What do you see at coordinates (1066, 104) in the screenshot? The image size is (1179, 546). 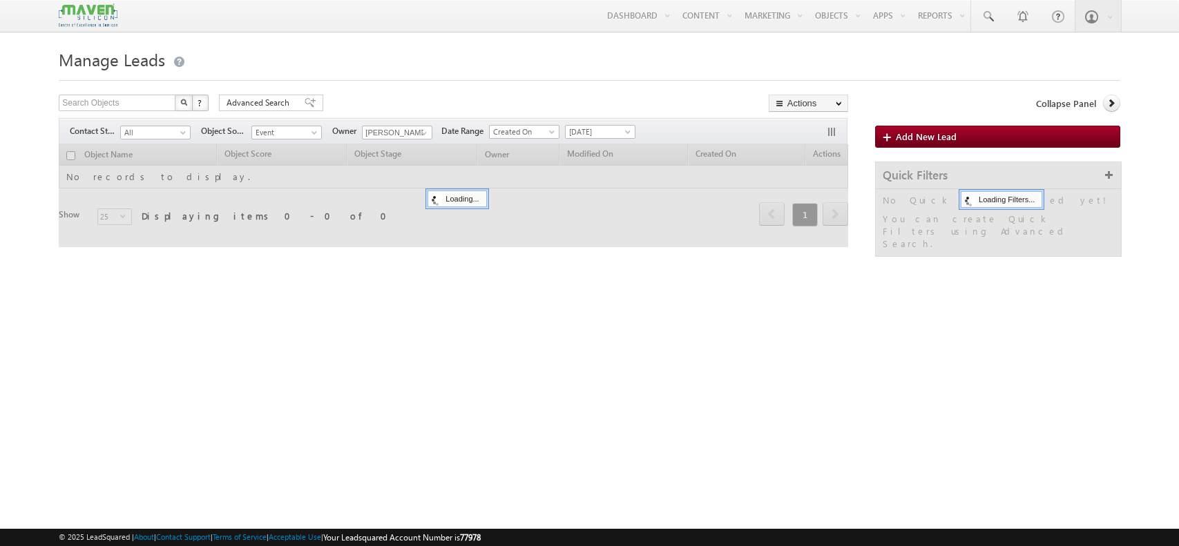 I see `span: Collapse Panel` at bounding box center [1066, 104].